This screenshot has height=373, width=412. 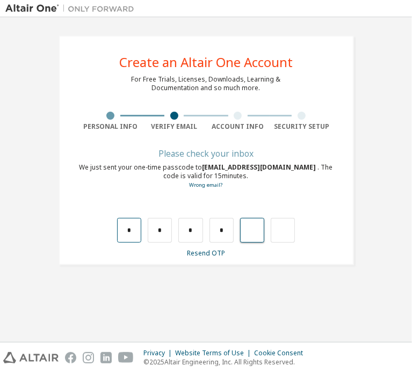 What do you see at coordinates (206, 62) in the screenshot?
I see `div: Create an Altair One Account` at bounding box center [206, 62].